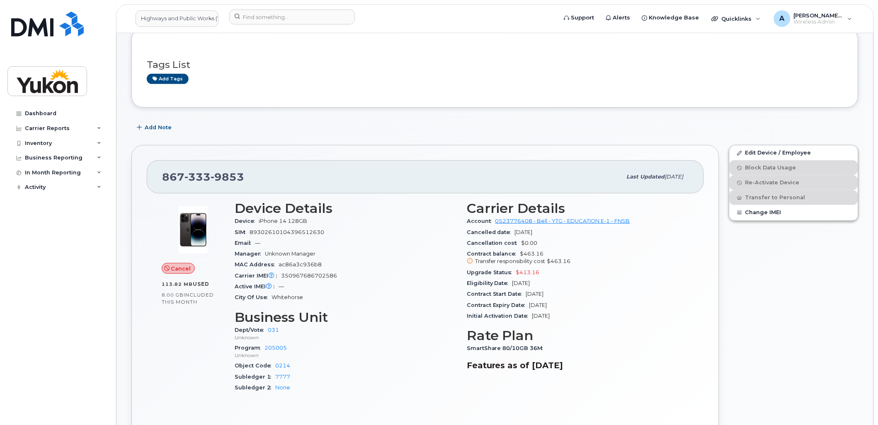  What do you see at coordinates (257, 286) in the screenshot?
I see `span: Active IMEI` at bounding box center [257, 286].